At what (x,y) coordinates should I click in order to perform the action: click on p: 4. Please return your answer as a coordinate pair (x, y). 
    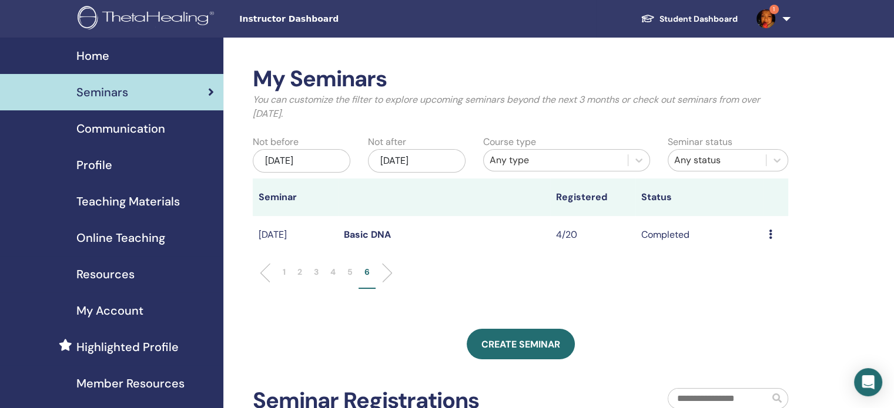
    Looking at the image, I should click on (333, 272).